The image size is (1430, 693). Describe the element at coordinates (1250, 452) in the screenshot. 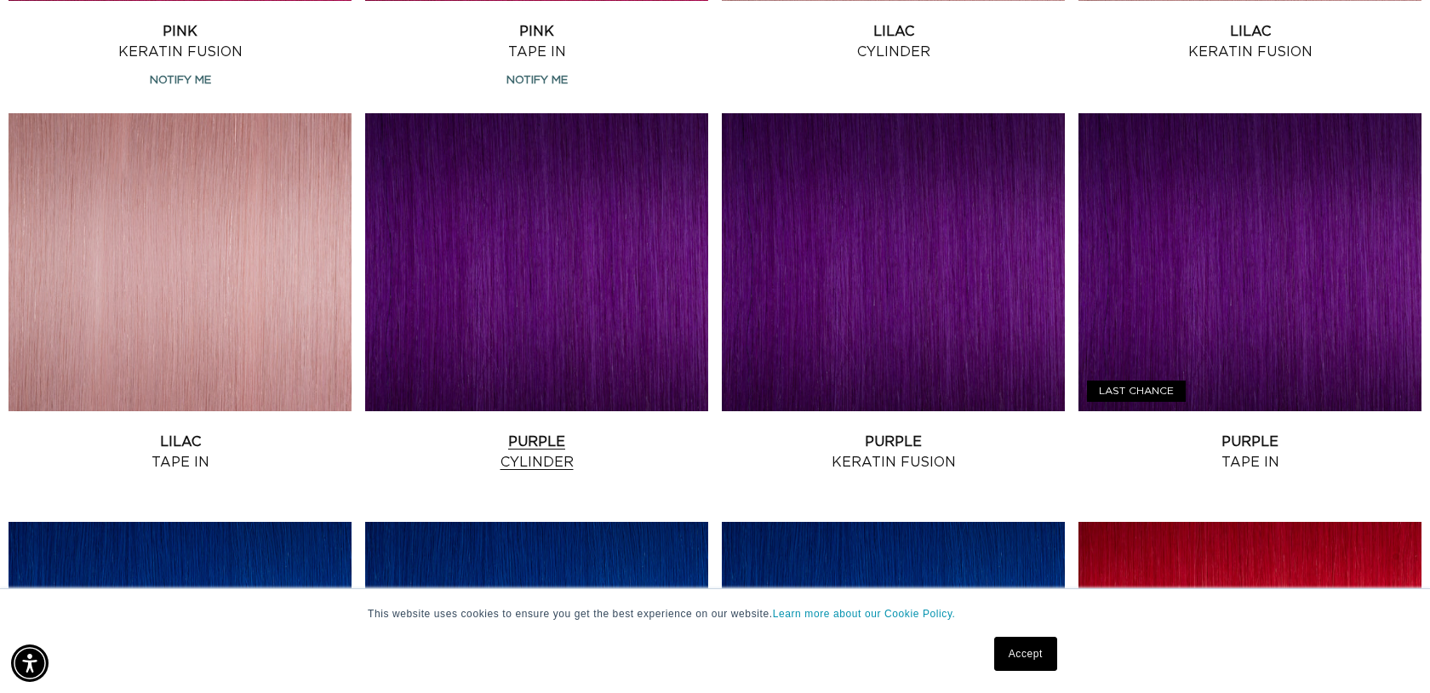

I see `a: Purple Tape In` at that location.